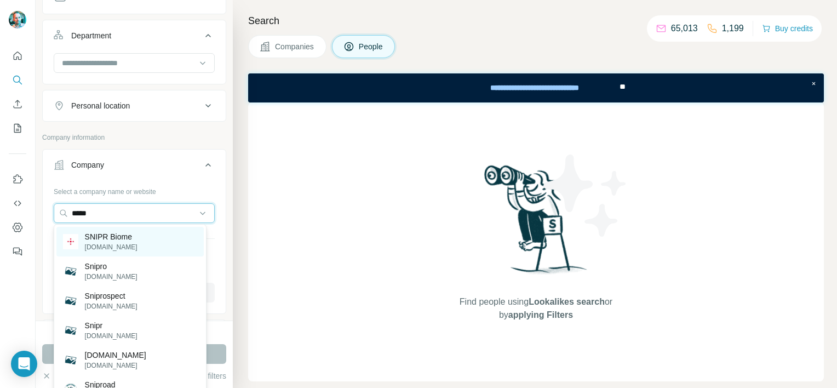 The height and width of the screenshot is (388, 837). I want to click on div: Open Intercom Messenger, so click(24, 364).